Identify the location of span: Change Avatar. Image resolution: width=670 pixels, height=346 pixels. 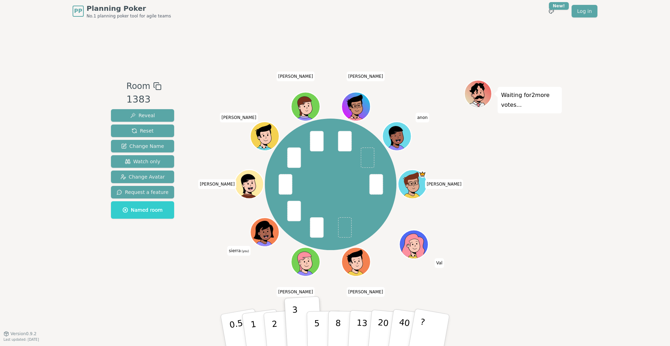
(143, 177).